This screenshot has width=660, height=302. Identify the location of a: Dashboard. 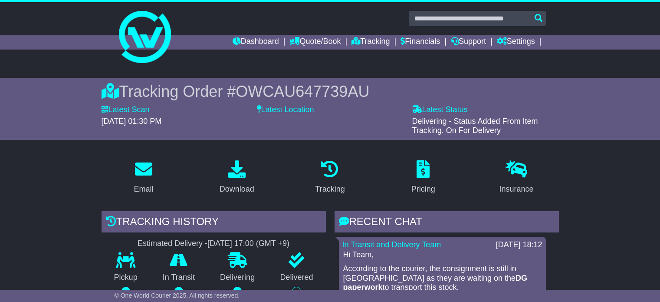
(256, 42).